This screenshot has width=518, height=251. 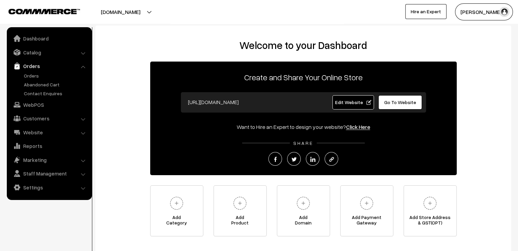 I want to click on span: Edit Website, so click(x=353, y=102).